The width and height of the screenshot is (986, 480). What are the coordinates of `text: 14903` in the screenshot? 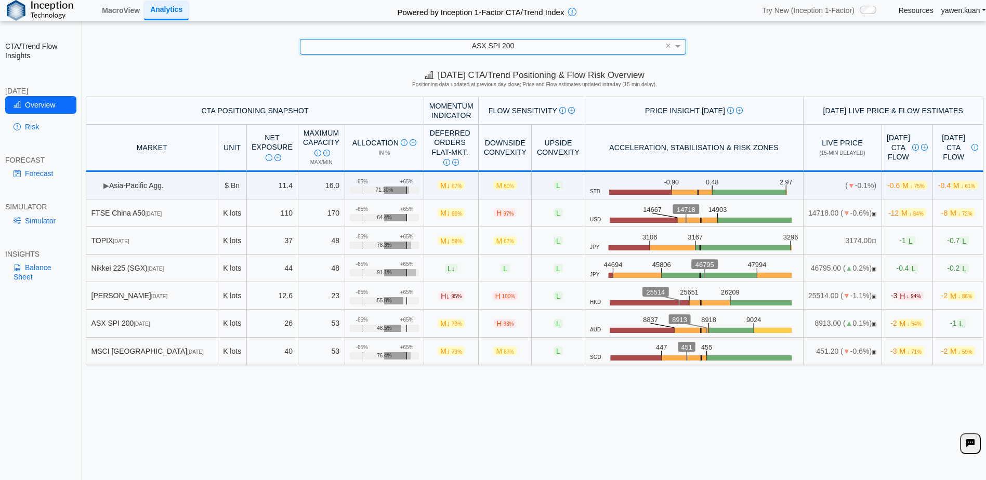 It's located at (718, 210).